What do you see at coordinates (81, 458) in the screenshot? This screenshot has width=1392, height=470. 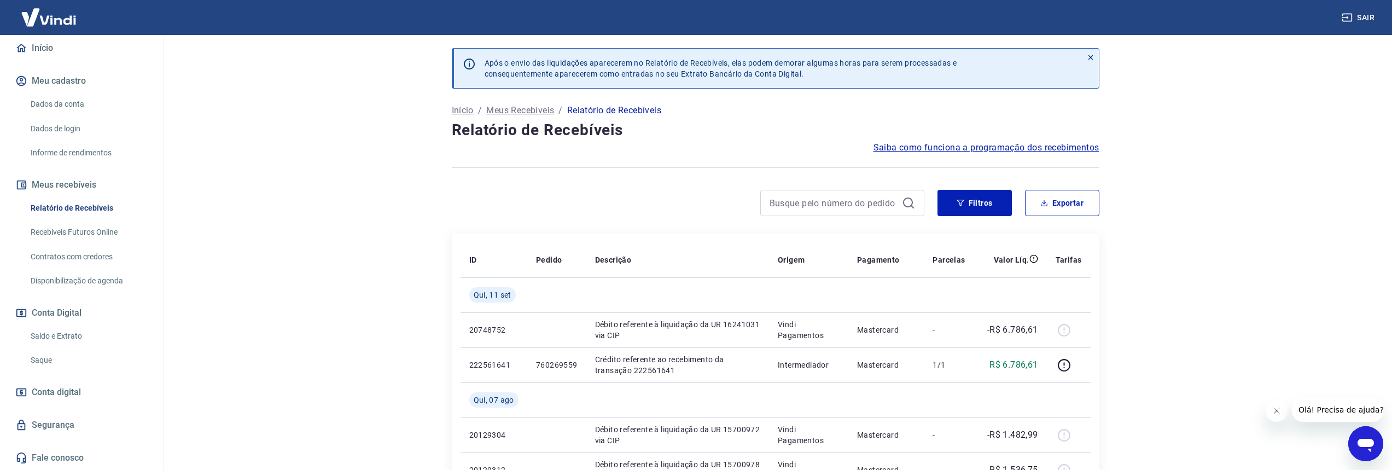 I see `a: Fale conosco` at bounding box center [81, 458].